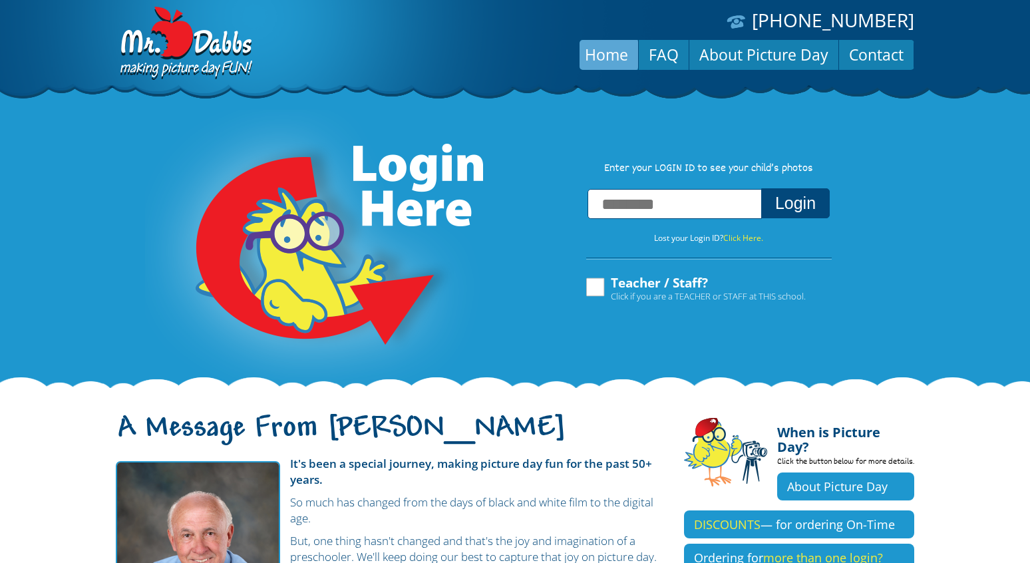  What do you see at coordinates (846, 436) in the screenshot?
I see `h4: When is Picture Day?` at bounding box center [846, 436].